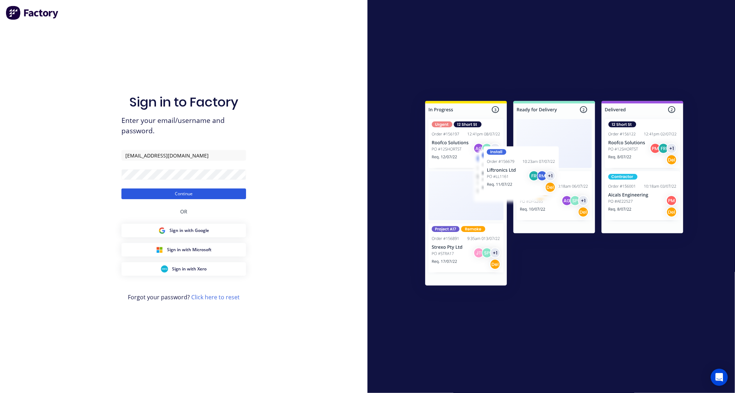  I want to click on img: Google Sign in, so click(162, 230).